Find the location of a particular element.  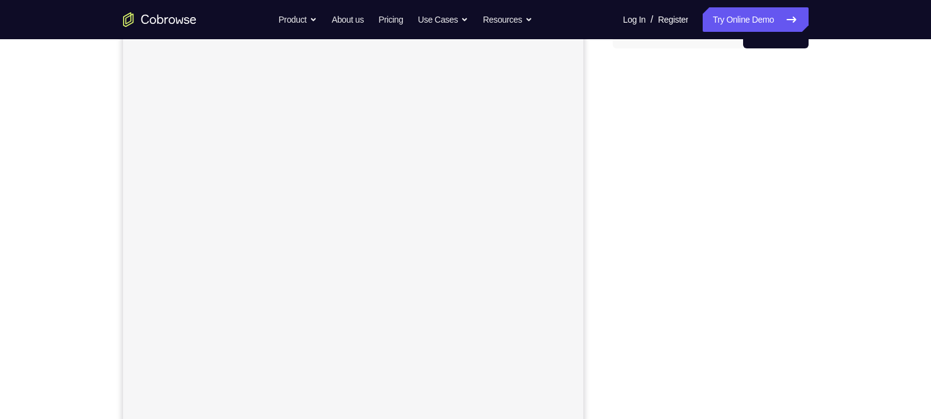

a: Register is located at coordinates (673, 20).